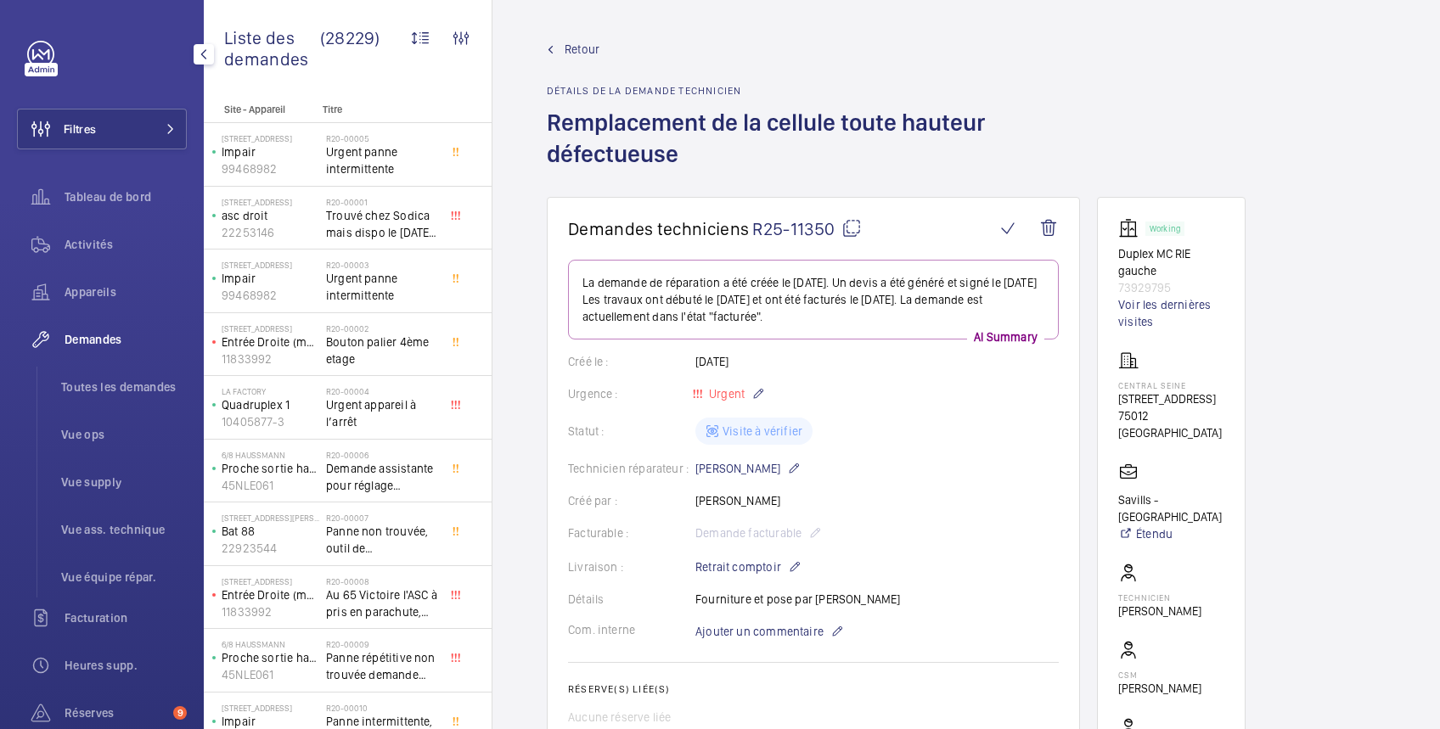 This screenshot has width=1440, height=729. What do you see at coordinates (126, 197) in the screenshot?
I see `span: Tableau de bord` at bounding box center [126, 197].